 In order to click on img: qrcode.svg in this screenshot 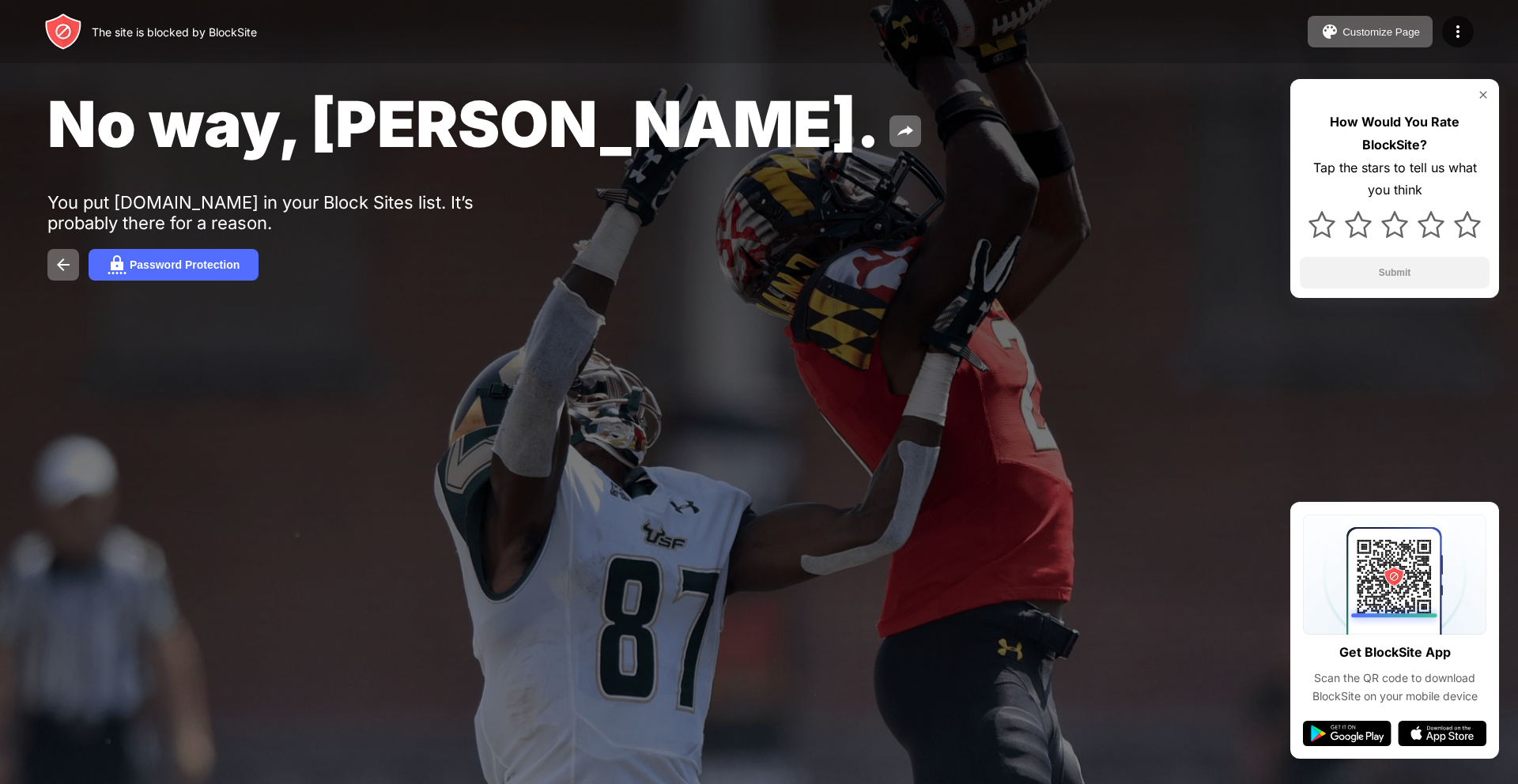, I will do `click(1395, 574)`.